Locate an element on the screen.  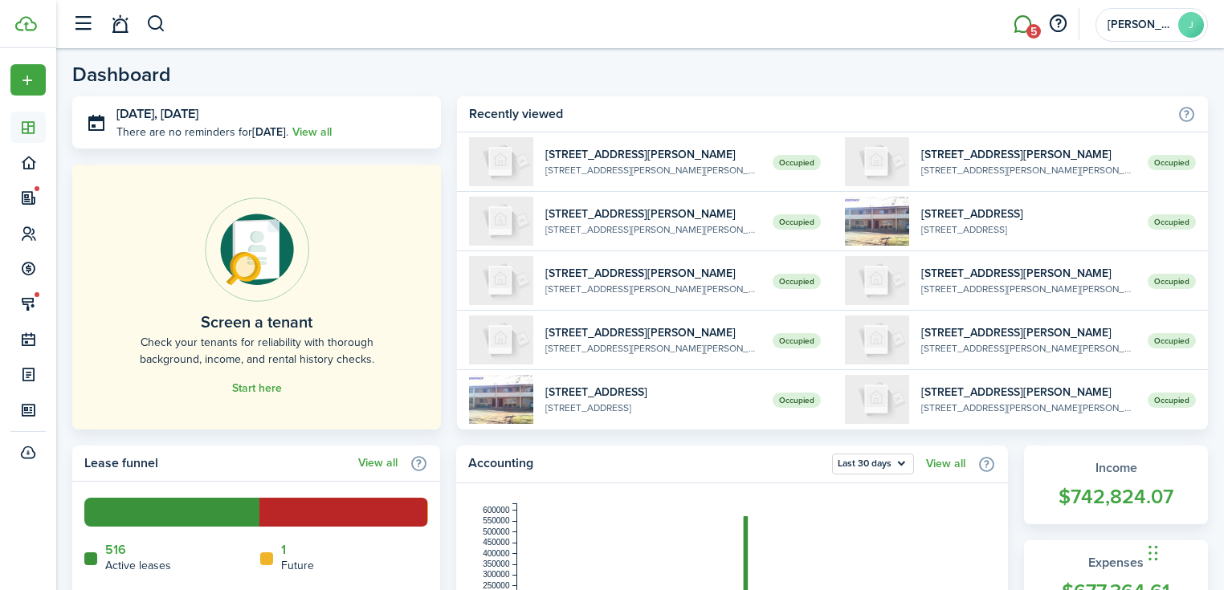
div: Drag is located at coordinates (1153, 553).